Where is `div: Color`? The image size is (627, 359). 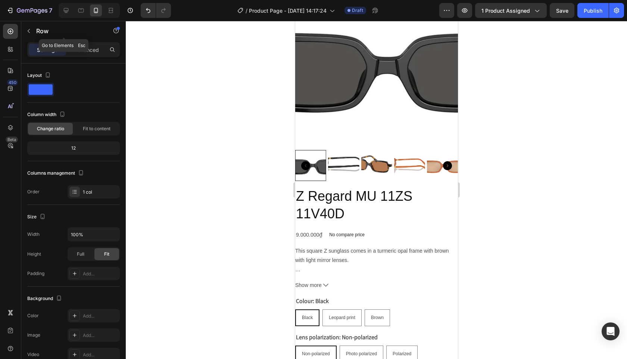
div: Color is located at coordinates (33, 316).